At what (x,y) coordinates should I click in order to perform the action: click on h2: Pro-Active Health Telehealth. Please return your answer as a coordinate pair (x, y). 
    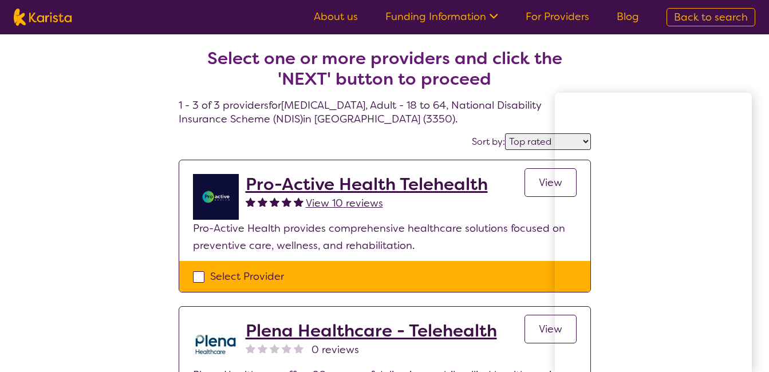
    Looking at the image, I should click on (366, 184).